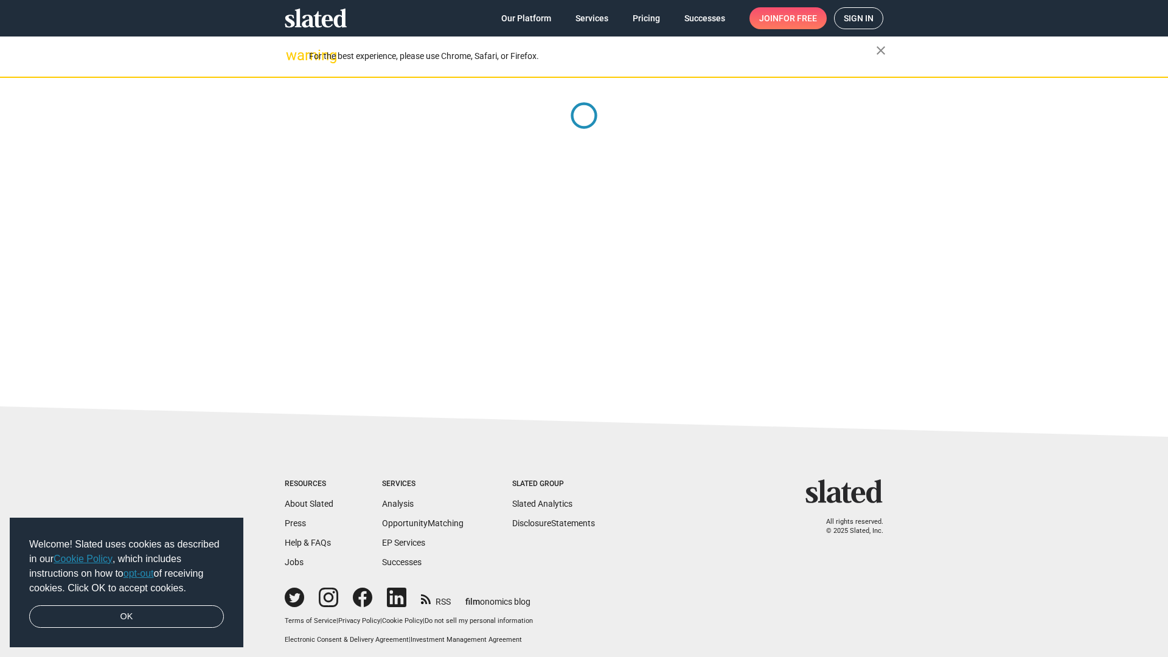  Describe the element at coordinates (423, 523) in the screenshot. I see `a: OpportunityMatching` at that location.